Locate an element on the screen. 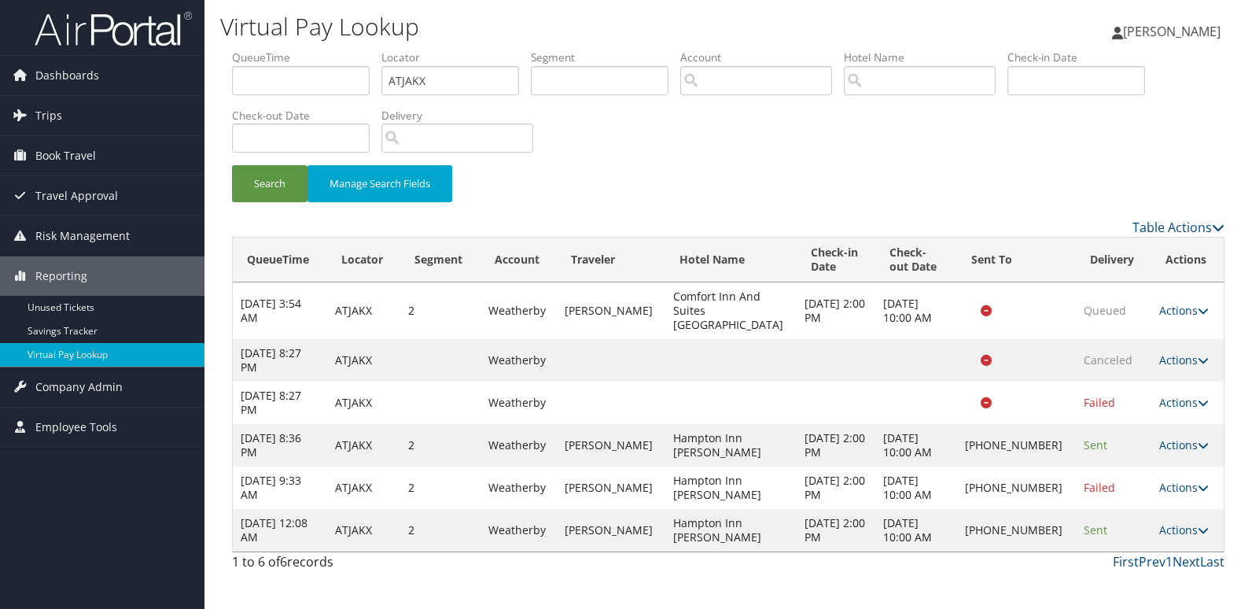  th: Hotel Name: activate to sort column ascending is located at coordinates (731, 260).